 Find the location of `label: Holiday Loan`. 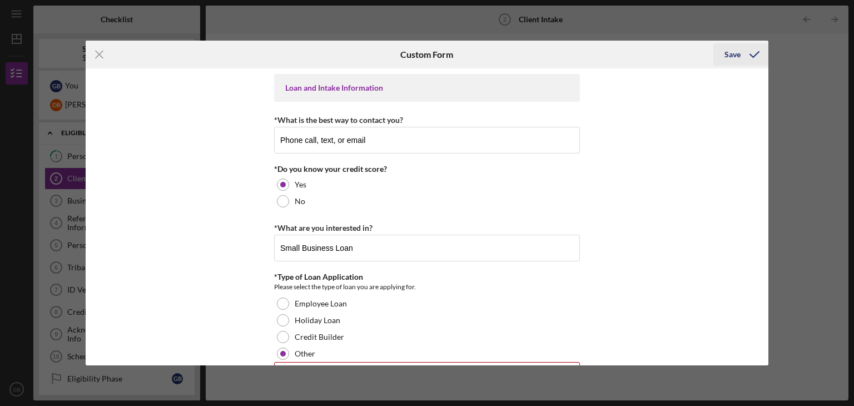

label: Holiday Loan is located at coordinates (317, 320).